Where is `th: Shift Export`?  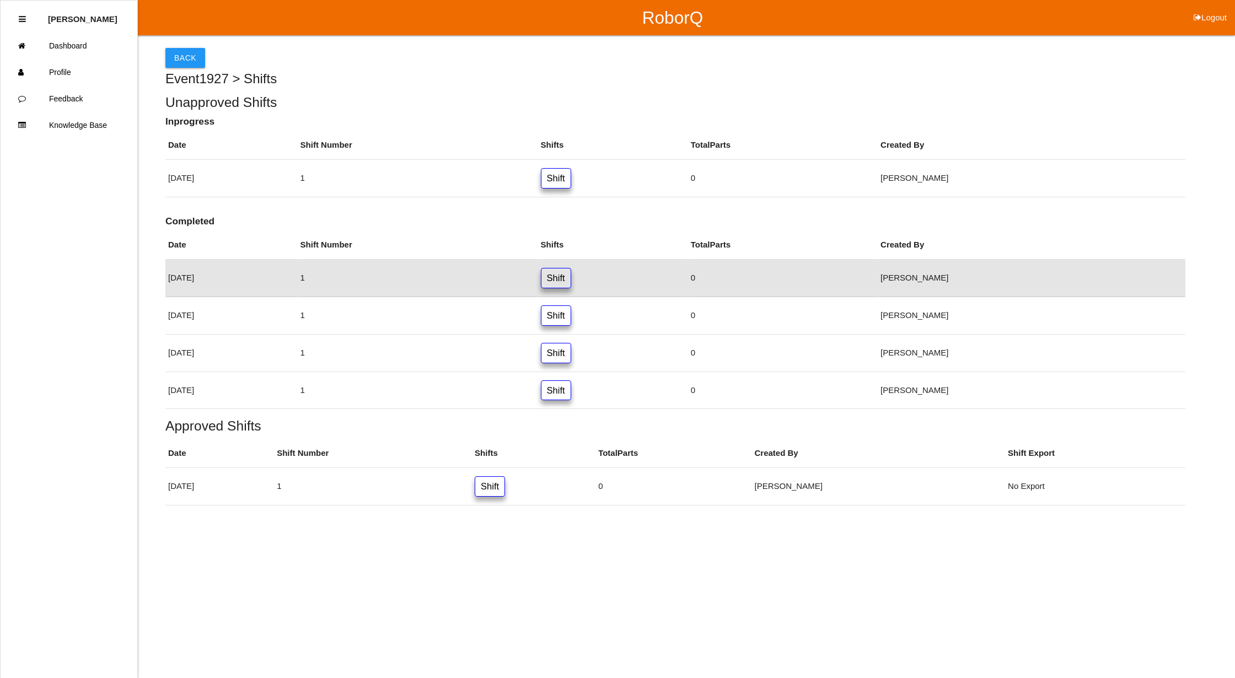 th: Shift Export is located at coordinates (1095, 453).